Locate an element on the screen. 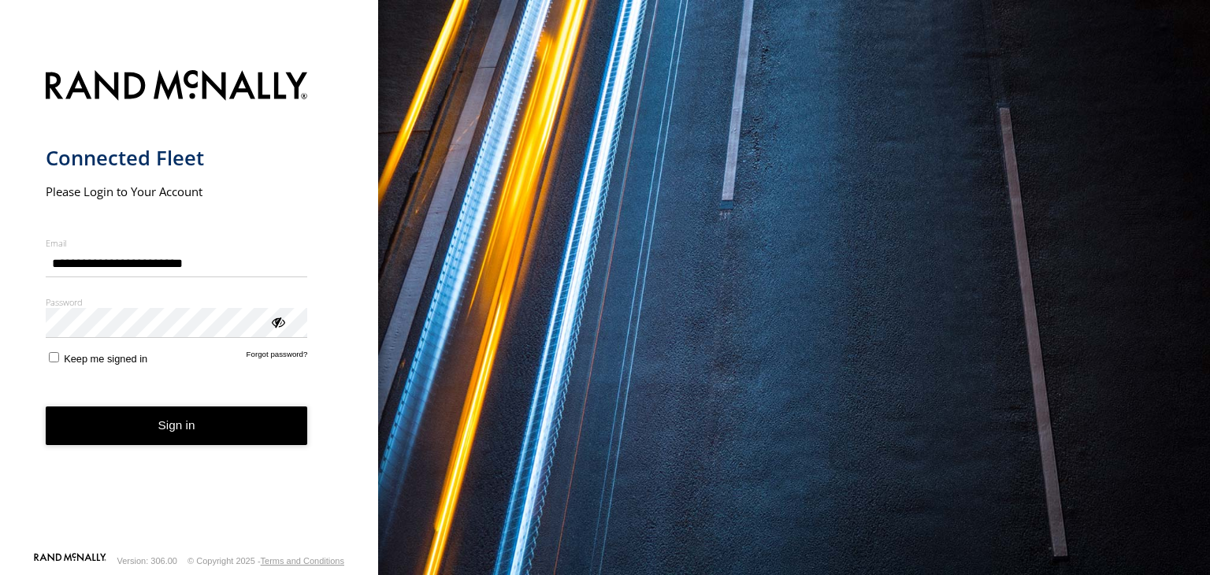  a: Terms and Conditions is located at coordinates (303, 561).